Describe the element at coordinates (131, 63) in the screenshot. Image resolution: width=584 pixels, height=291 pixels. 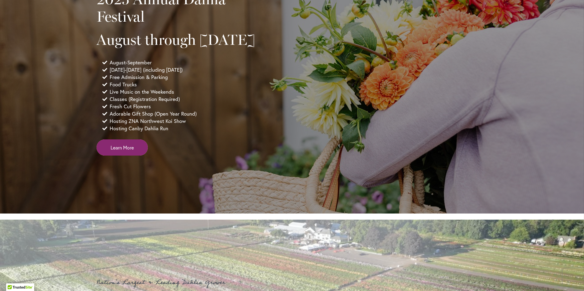
I see `span: August-September` at that location.